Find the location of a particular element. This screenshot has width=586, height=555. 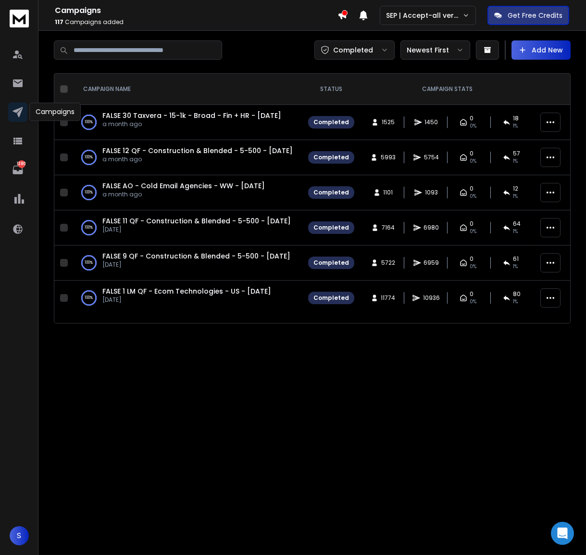

span: 10936 is located at coordinates (431, 298).